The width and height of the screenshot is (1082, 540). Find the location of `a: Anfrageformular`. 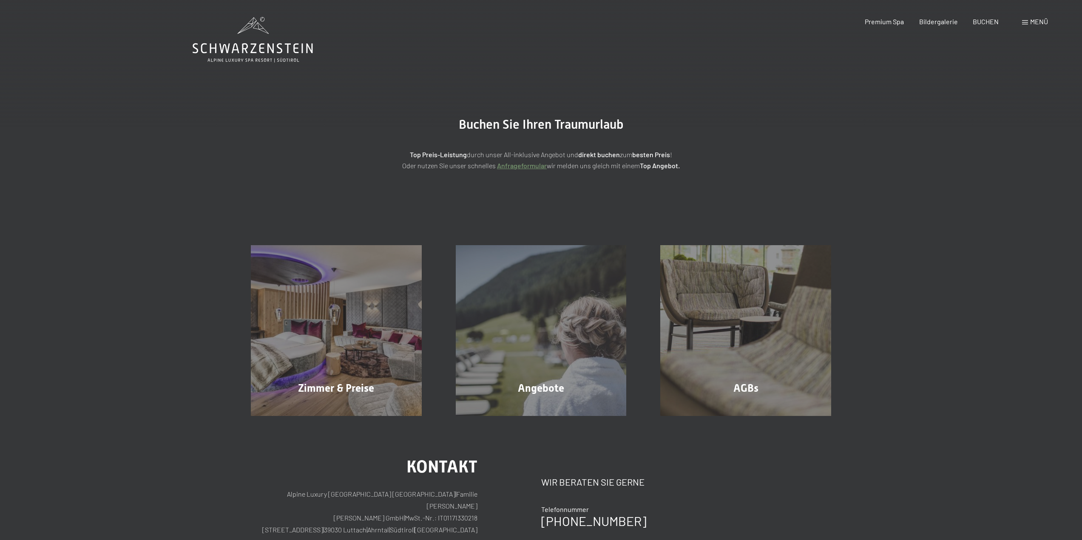

a: Anfrageformular is located at coordinates (522, 165).